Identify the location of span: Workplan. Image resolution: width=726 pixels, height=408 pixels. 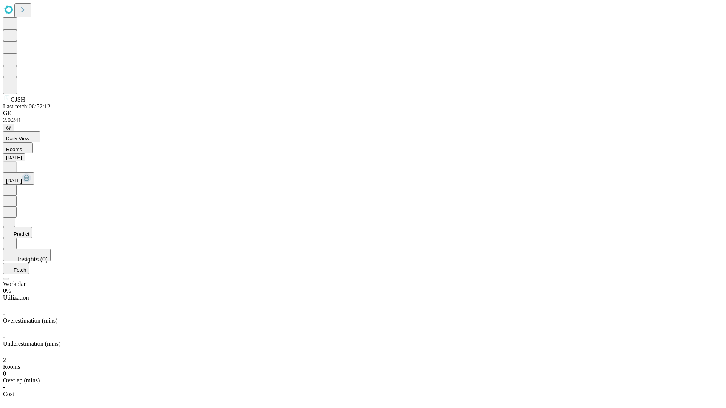
(15, 284).